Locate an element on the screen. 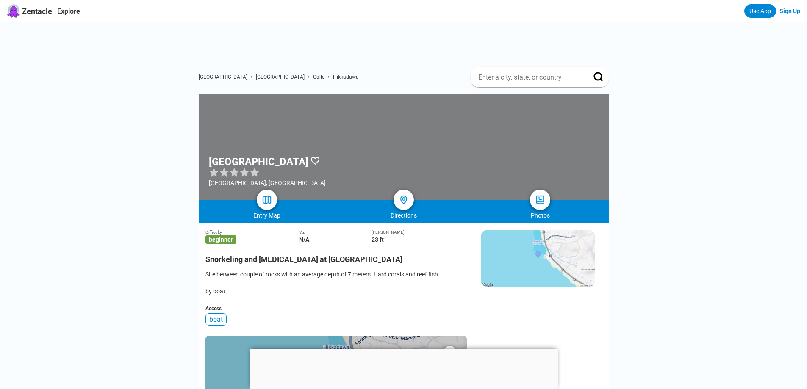 This screenshot has width=807, height=389. a: Sign Up is located at coordinates (790, 11).